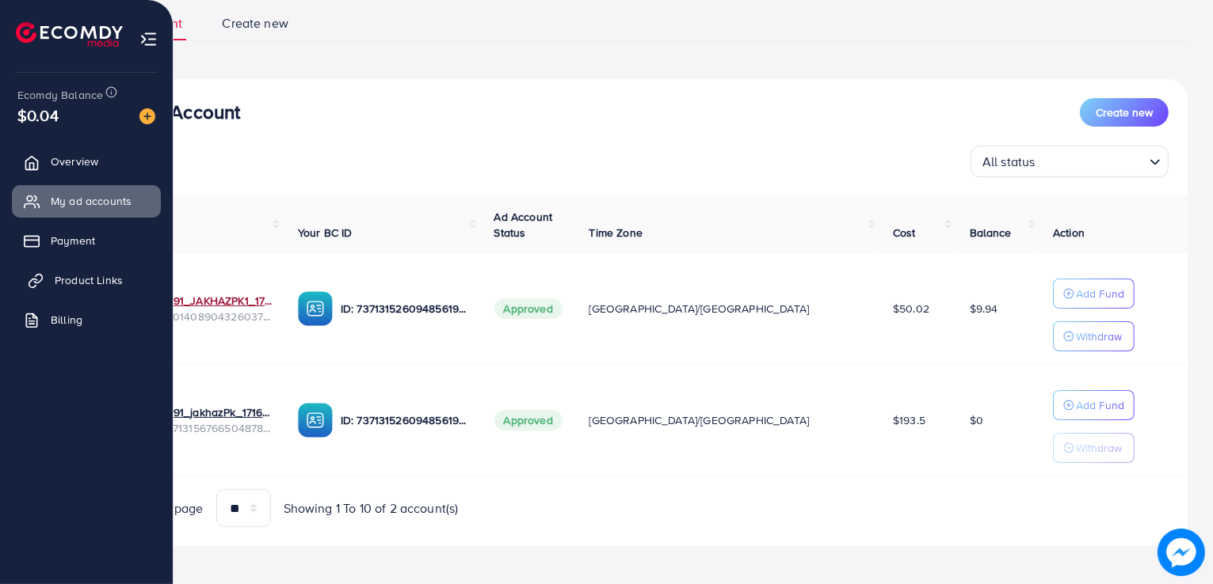  What do you see at coordinates (904, 233) in the screenshot?
I see `span: Cost` at bounding box center [904, 233].